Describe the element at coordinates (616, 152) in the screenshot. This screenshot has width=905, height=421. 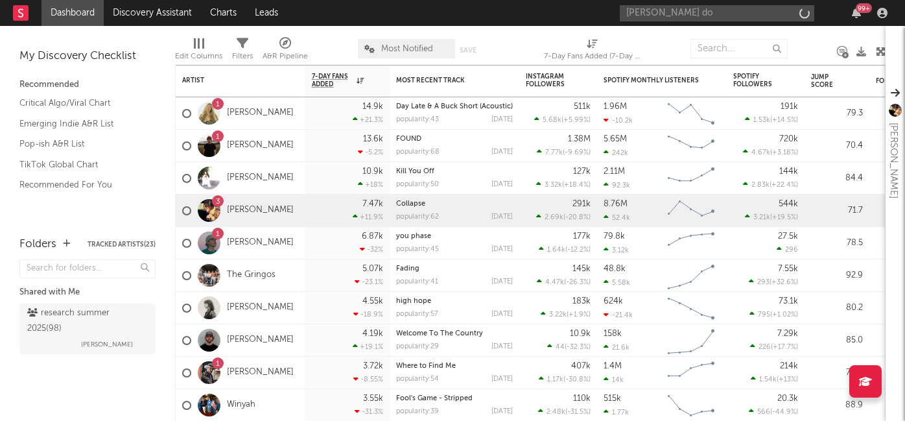
I see `div: 242k` at that location.